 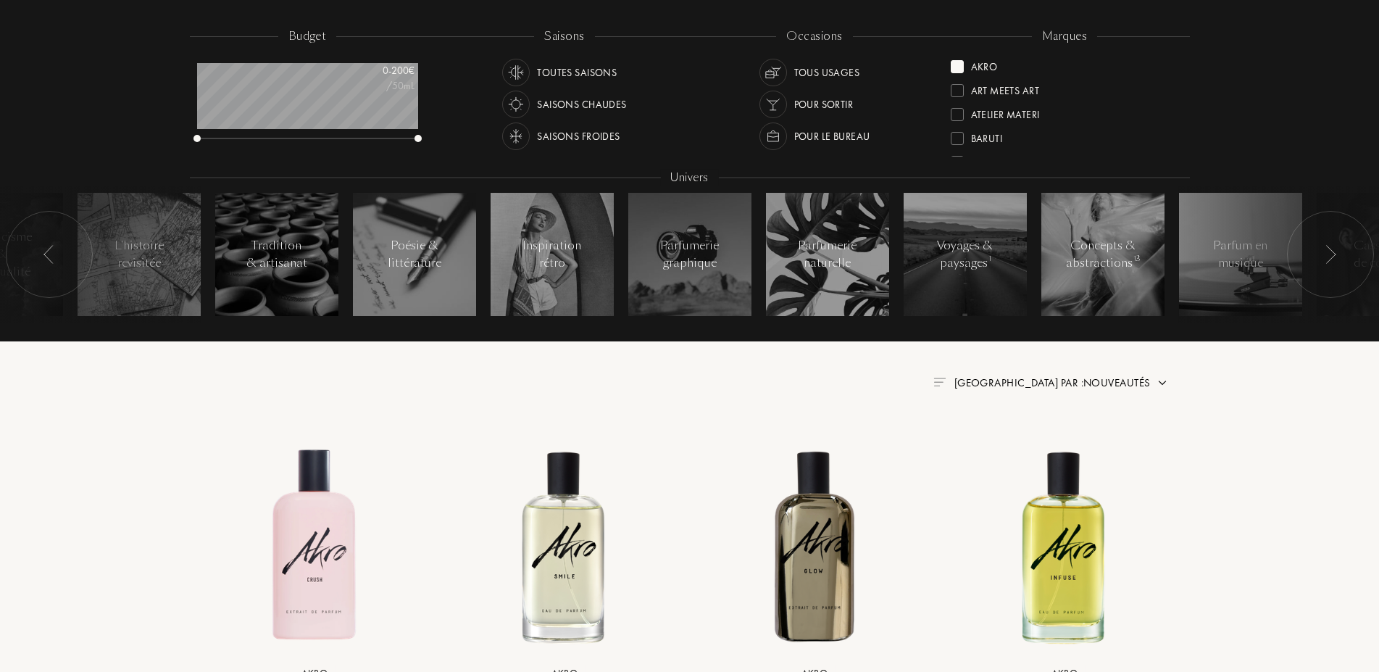 I want to click on div: occasions, so click(x=814, y=36).